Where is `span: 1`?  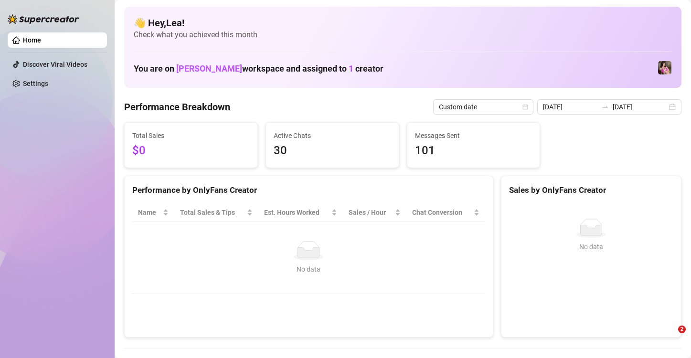 span: 1 is located at coordinates (351, 68).